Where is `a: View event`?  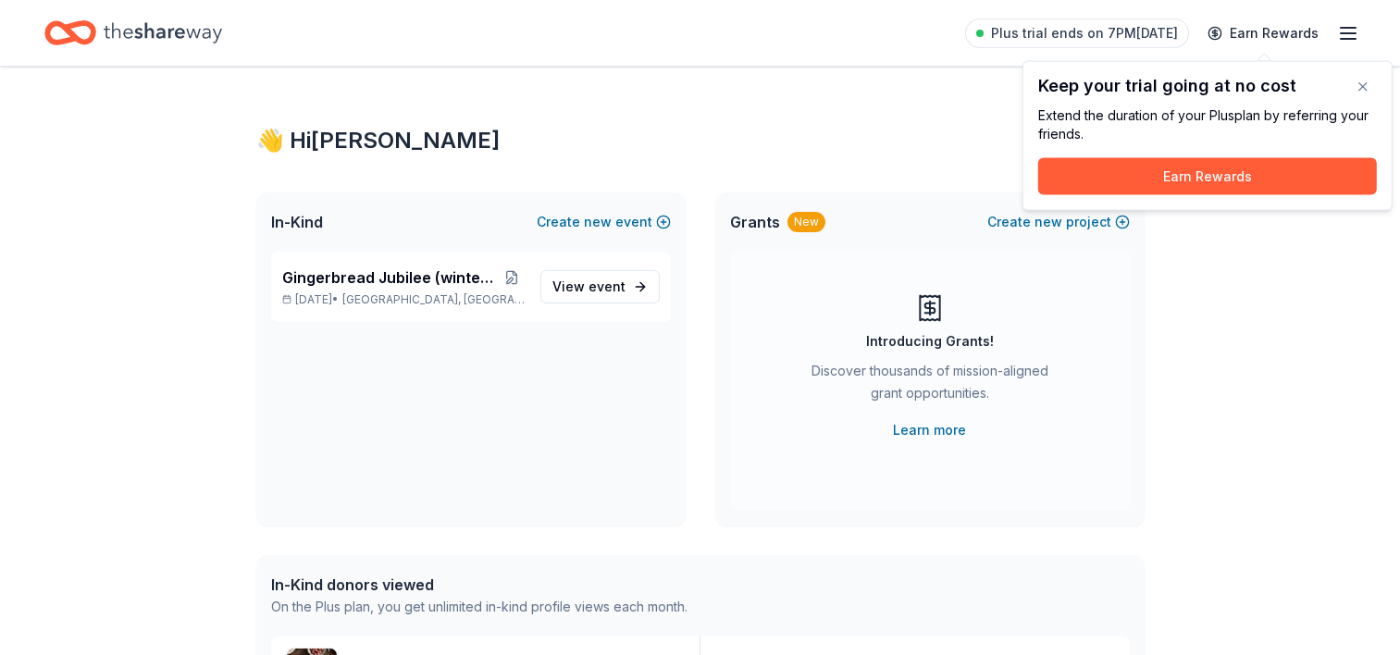
a: View event is located at coordinates (600, 287).